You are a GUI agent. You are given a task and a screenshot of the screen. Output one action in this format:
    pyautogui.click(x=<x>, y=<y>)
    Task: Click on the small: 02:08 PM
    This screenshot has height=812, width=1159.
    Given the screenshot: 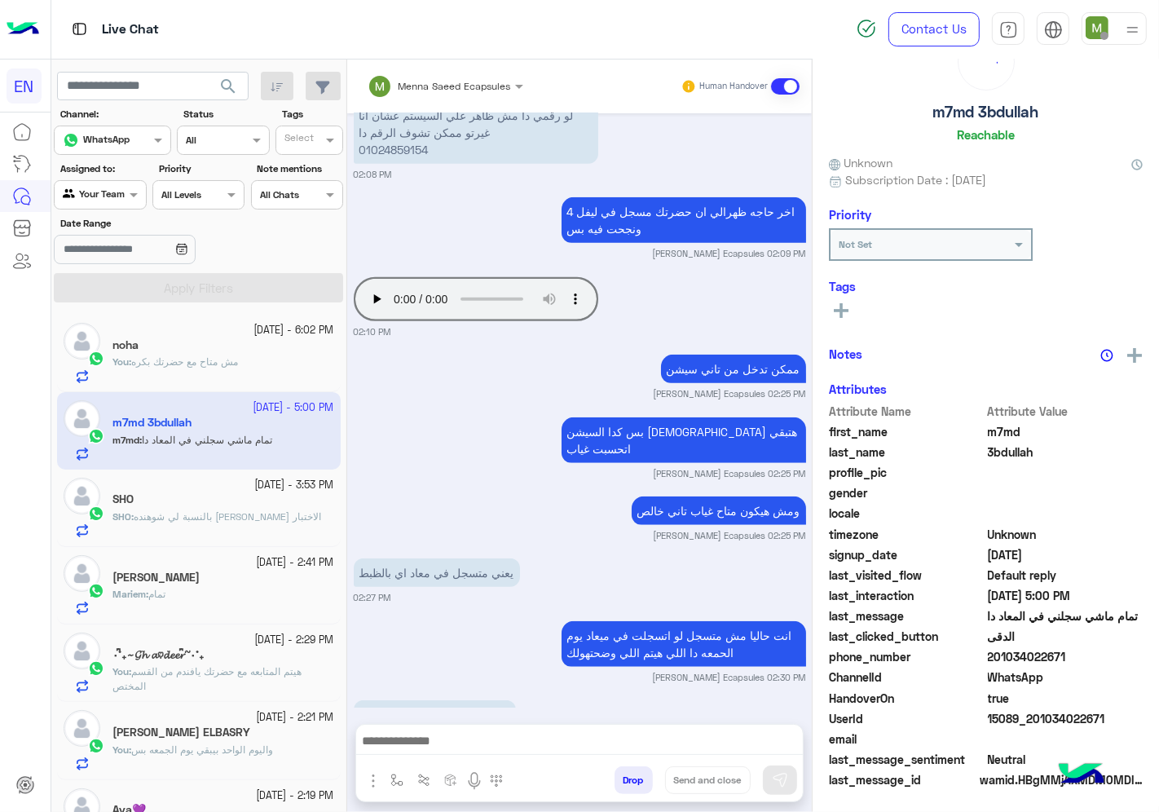 What is the action you would take?
    pyautogui.click(x=373, y=174)
    